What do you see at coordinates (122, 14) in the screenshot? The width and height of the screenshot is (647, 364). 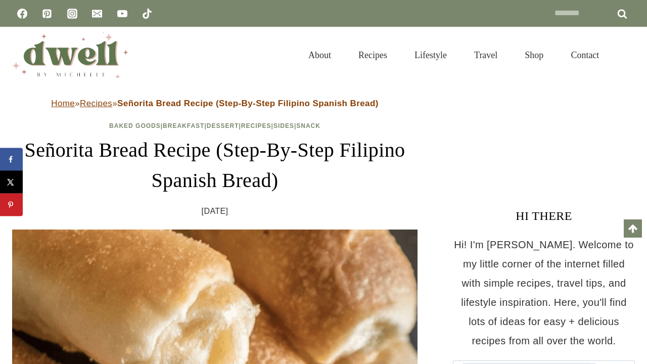 I see `a: YouTube` at bounding box center [122, 14].